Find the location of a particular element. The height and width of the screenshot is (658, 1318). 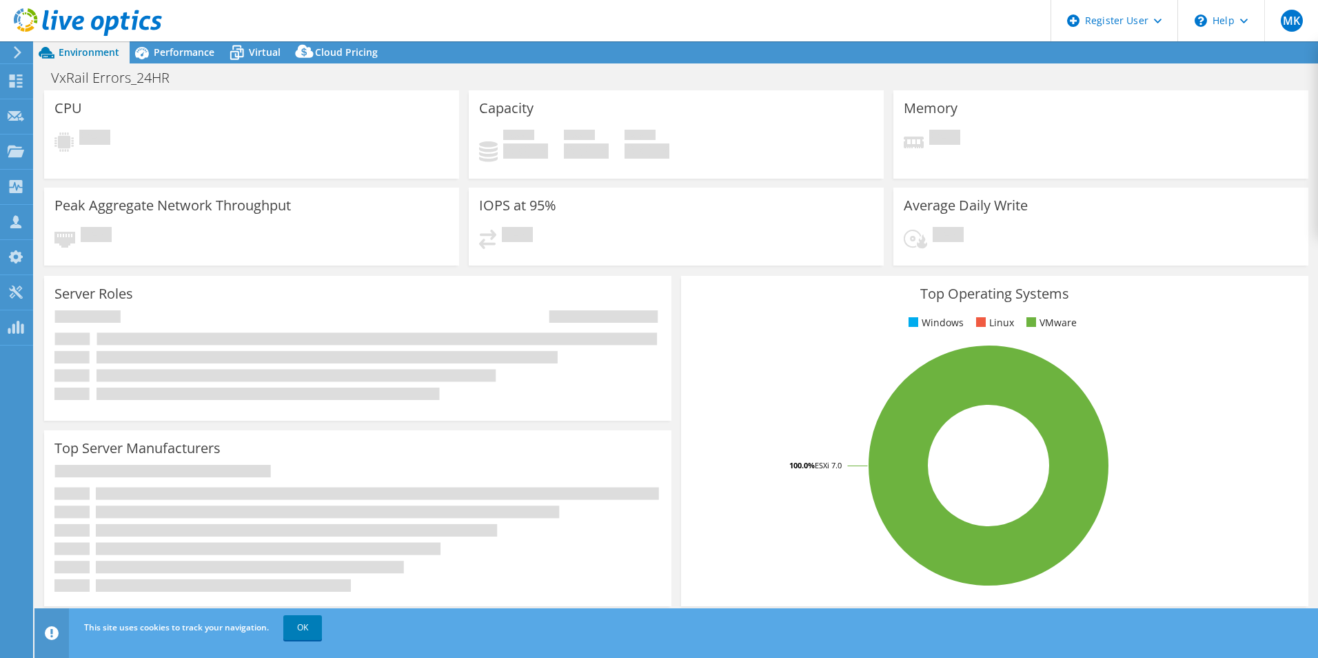

span: Free is located at coordinates (579, 137).